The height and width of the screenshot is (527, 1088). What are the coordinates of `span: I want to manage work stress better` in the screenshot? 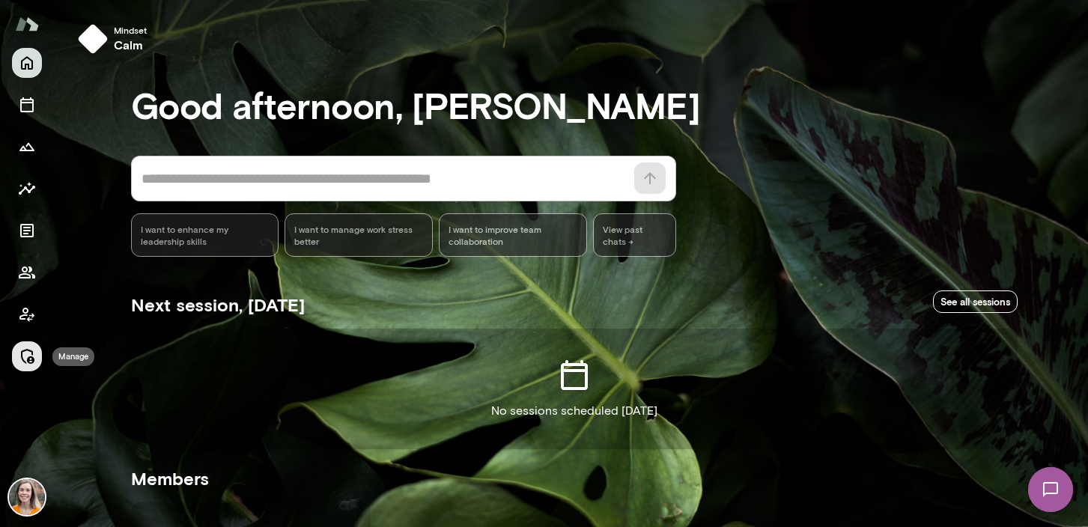 It's located at (359, 235).